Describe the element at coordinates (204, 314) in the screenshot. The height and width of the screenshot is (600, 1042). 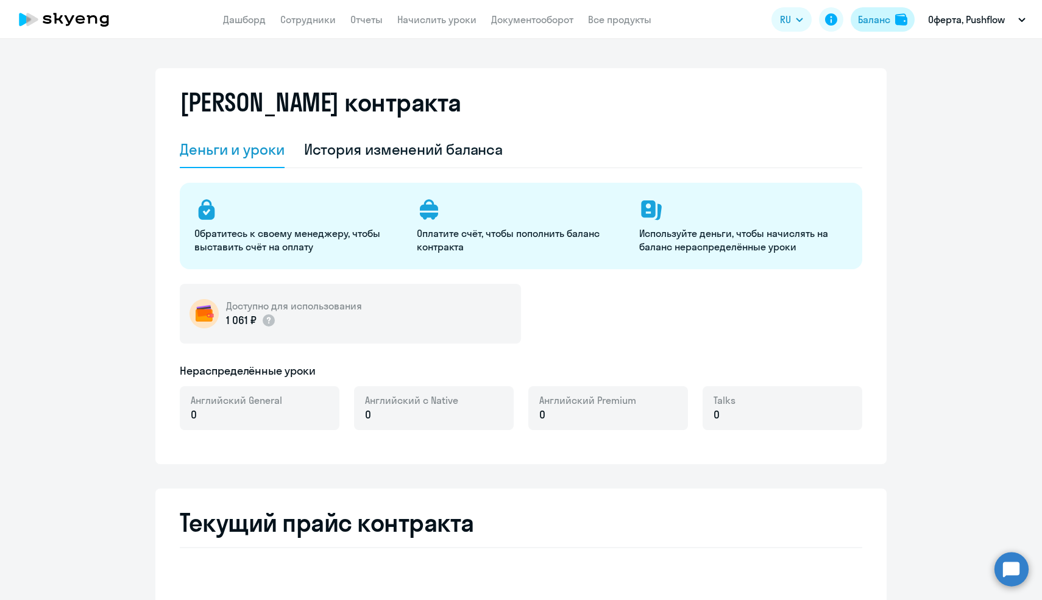
I see `img: wallet-circle.png` at that location.